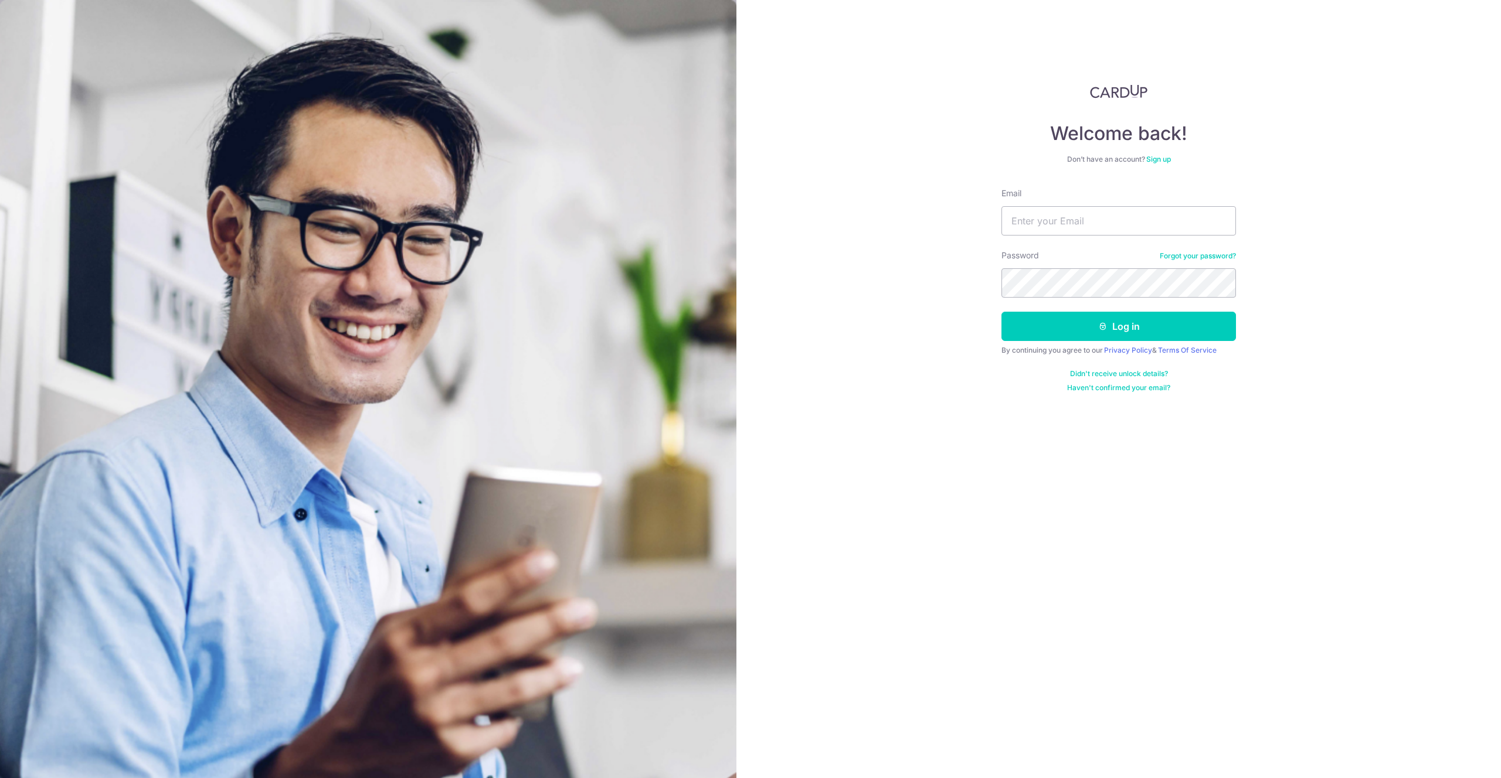  I want to click on button: Log in, so click(1118, 326).